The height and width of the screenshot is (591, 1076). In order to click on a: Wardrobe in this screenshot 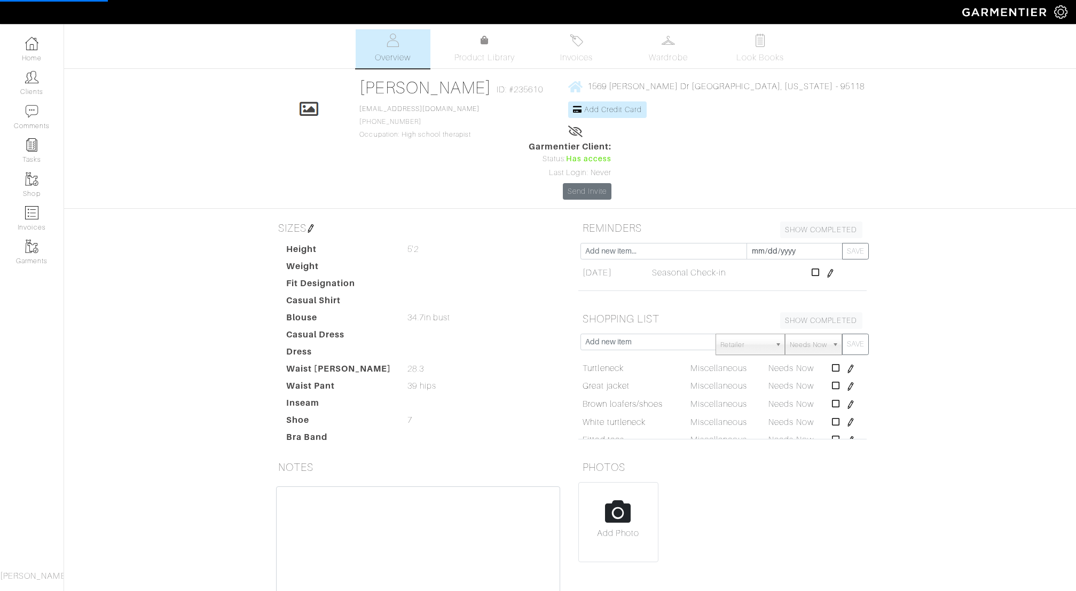, I will do `click(669, 49)`.